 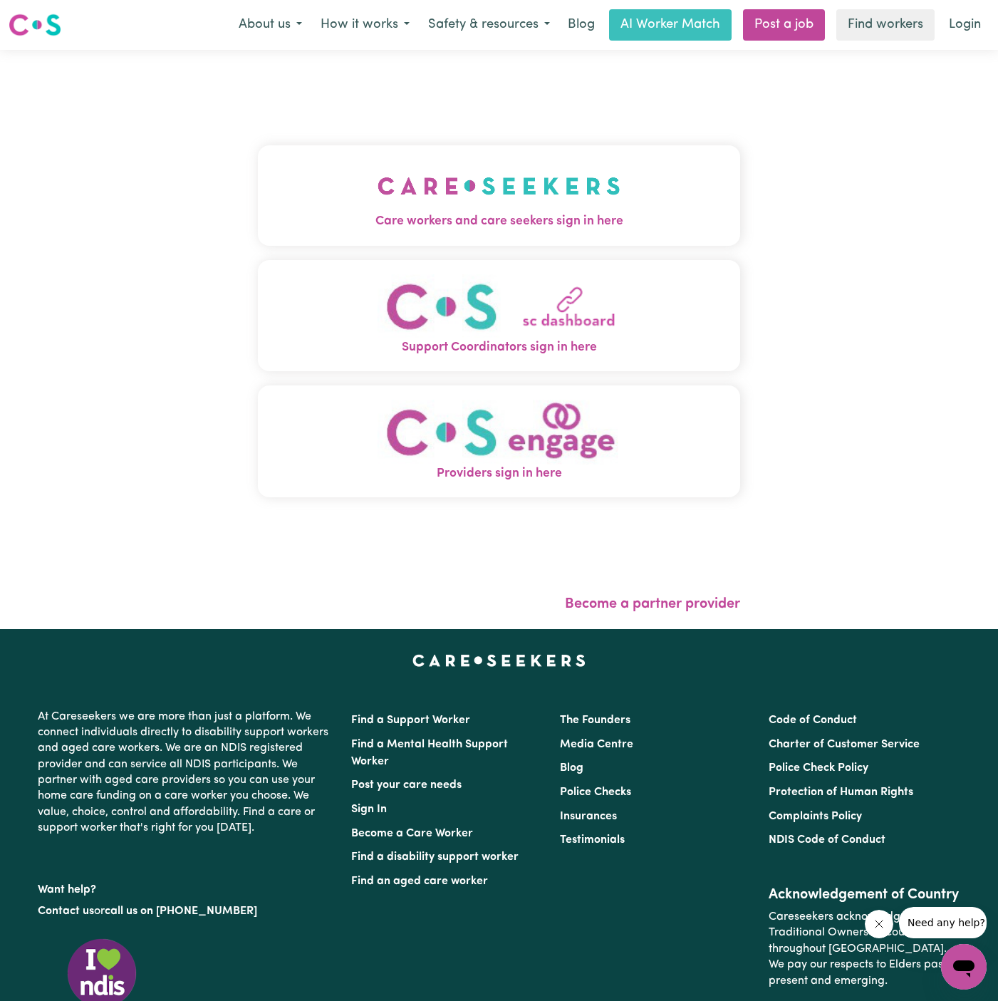 I want to click on a: Charter of Customer Service, so click(x=845, y=745).